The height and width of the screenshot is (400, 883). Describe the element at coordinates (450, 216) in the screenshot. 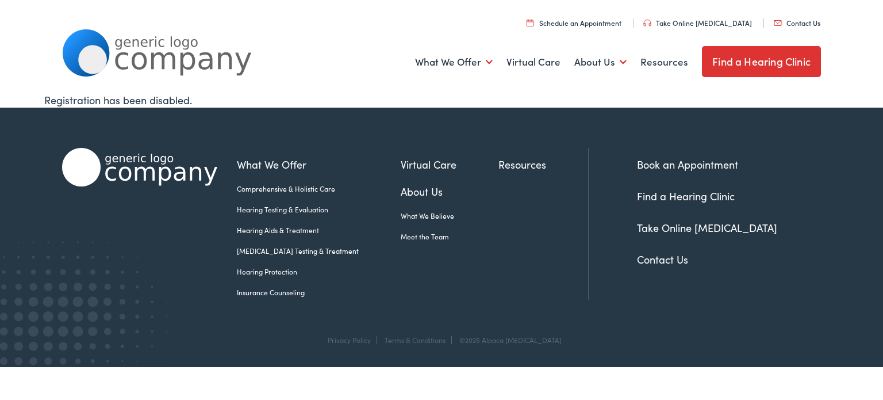

I see `a: What We Believe` at that location.